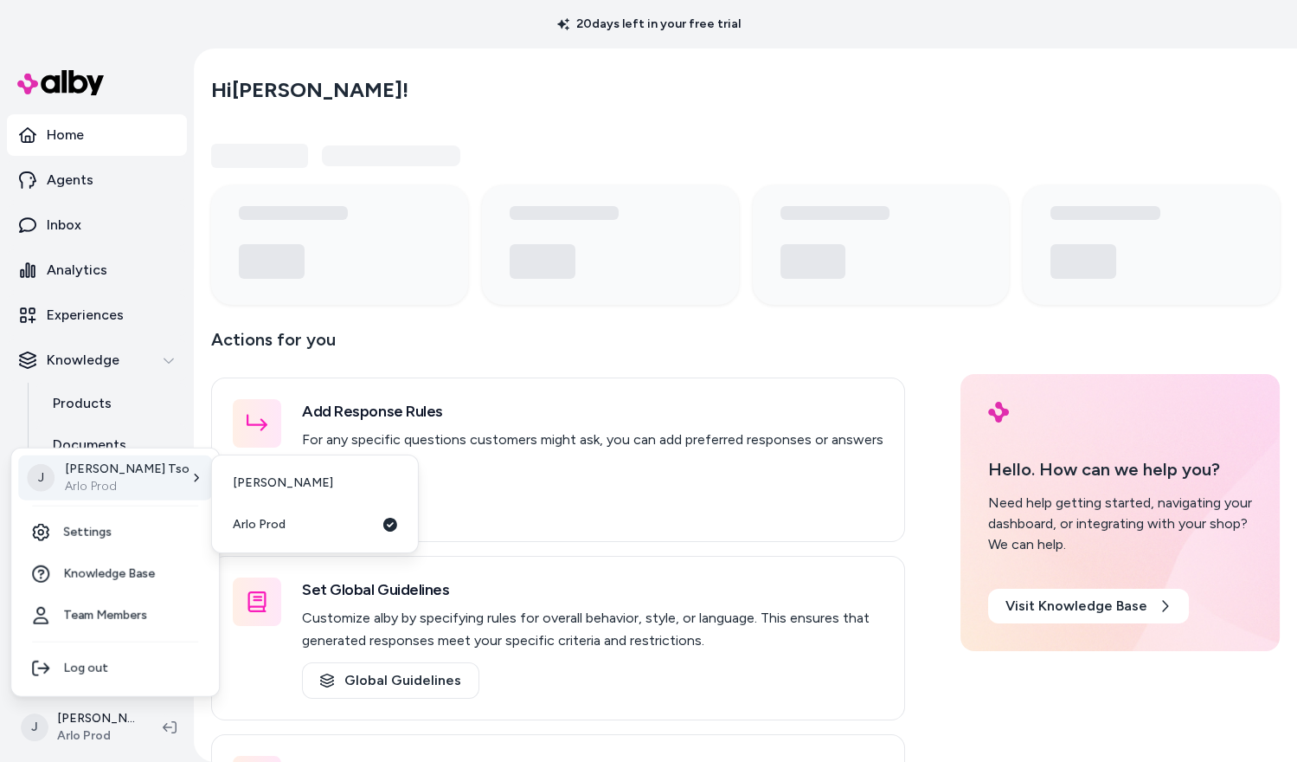 This screenshot has height=762, width=1297. I want to click on span: Knowledge Base, so click(109, 574).